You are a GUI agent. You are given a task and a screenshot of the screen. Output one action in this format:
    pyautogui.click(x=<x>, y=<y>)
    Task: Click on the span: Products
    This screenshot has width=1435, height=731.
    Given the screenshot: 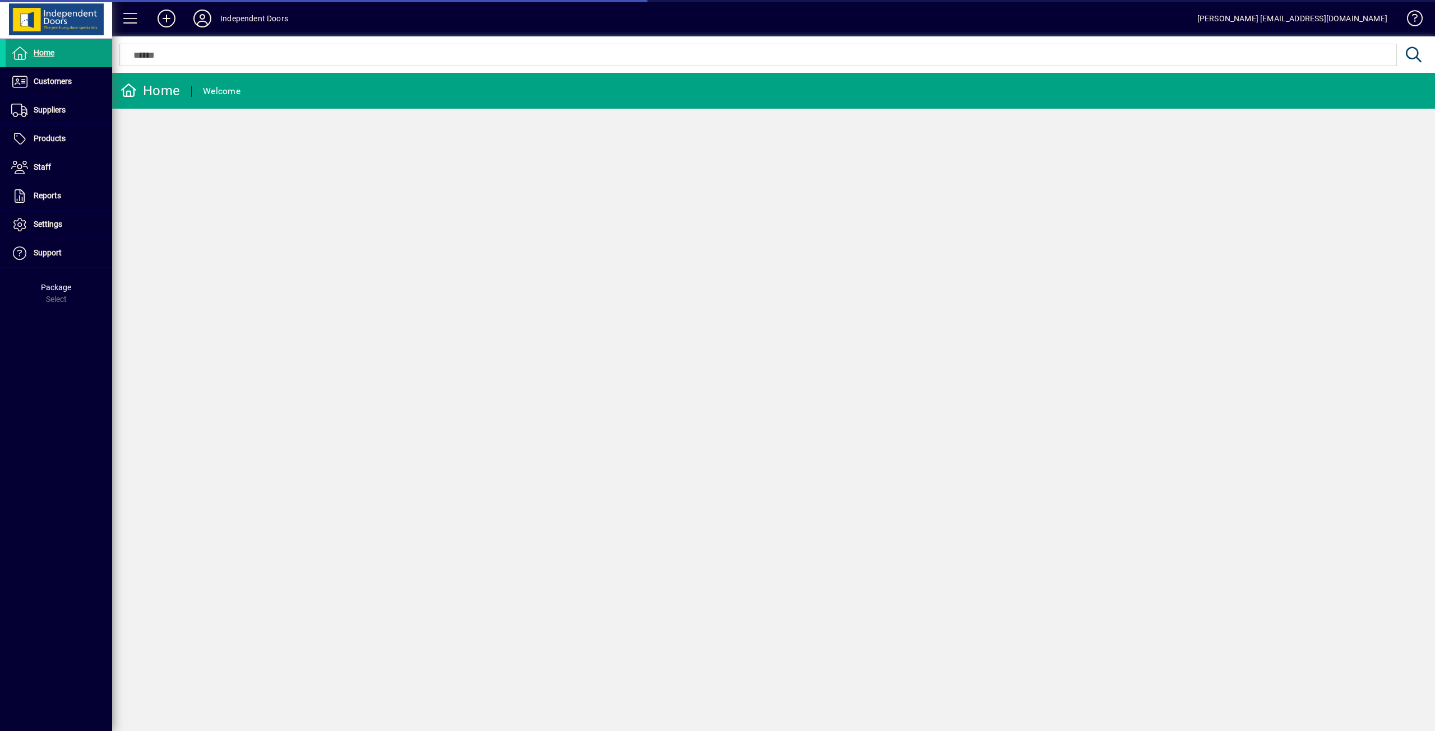 What is the action you would take?
    pyautogui.click(x=49, y=138)
    